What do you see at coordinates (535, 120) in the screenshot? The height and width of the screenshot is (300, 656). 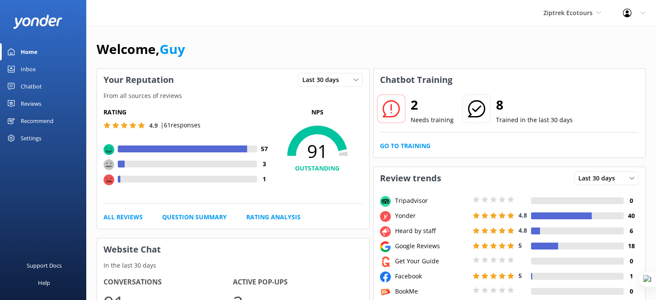 I see `p: Trained in the last 30 days` at bounding box center [535, 120].